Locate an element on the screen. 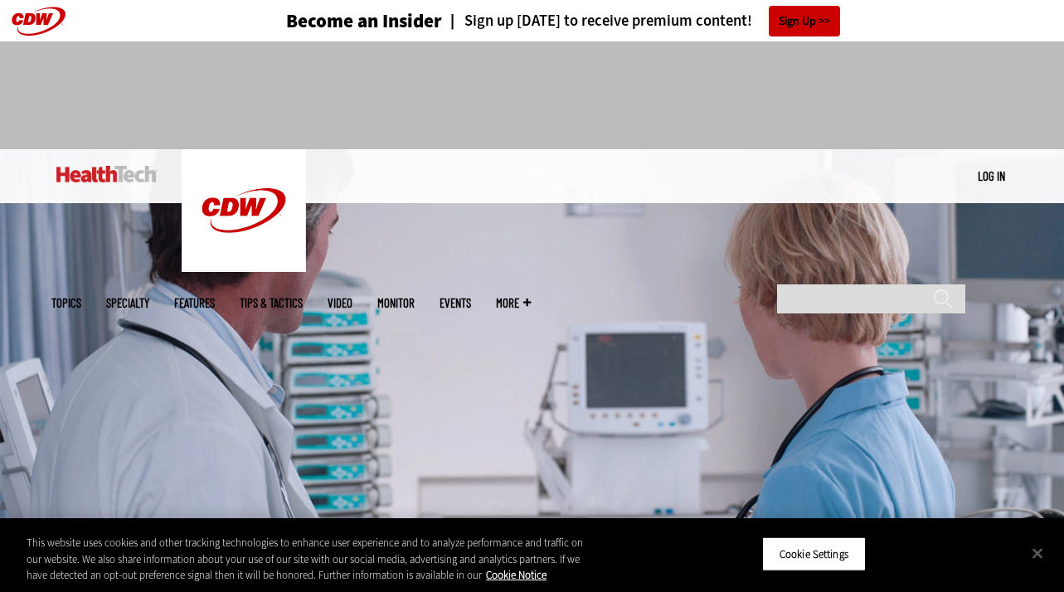 This screenshot has height=592, width=1064. button: Cookie Settings is located at coordinates (814, 554).